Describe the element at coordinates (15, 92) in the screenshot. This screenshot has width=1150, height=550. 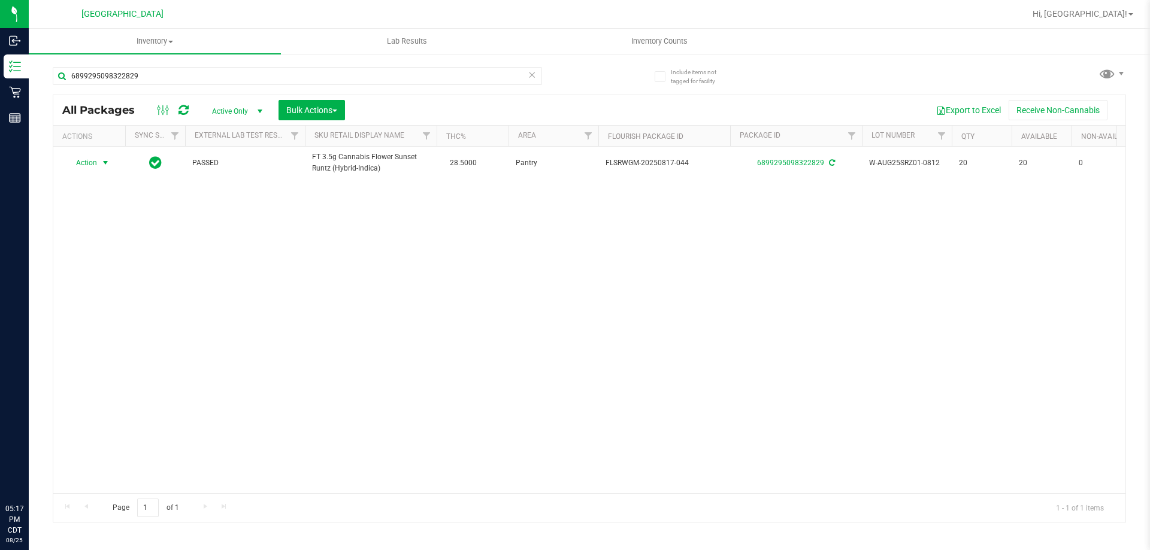
I see `inline-svg: Retail` at that location.